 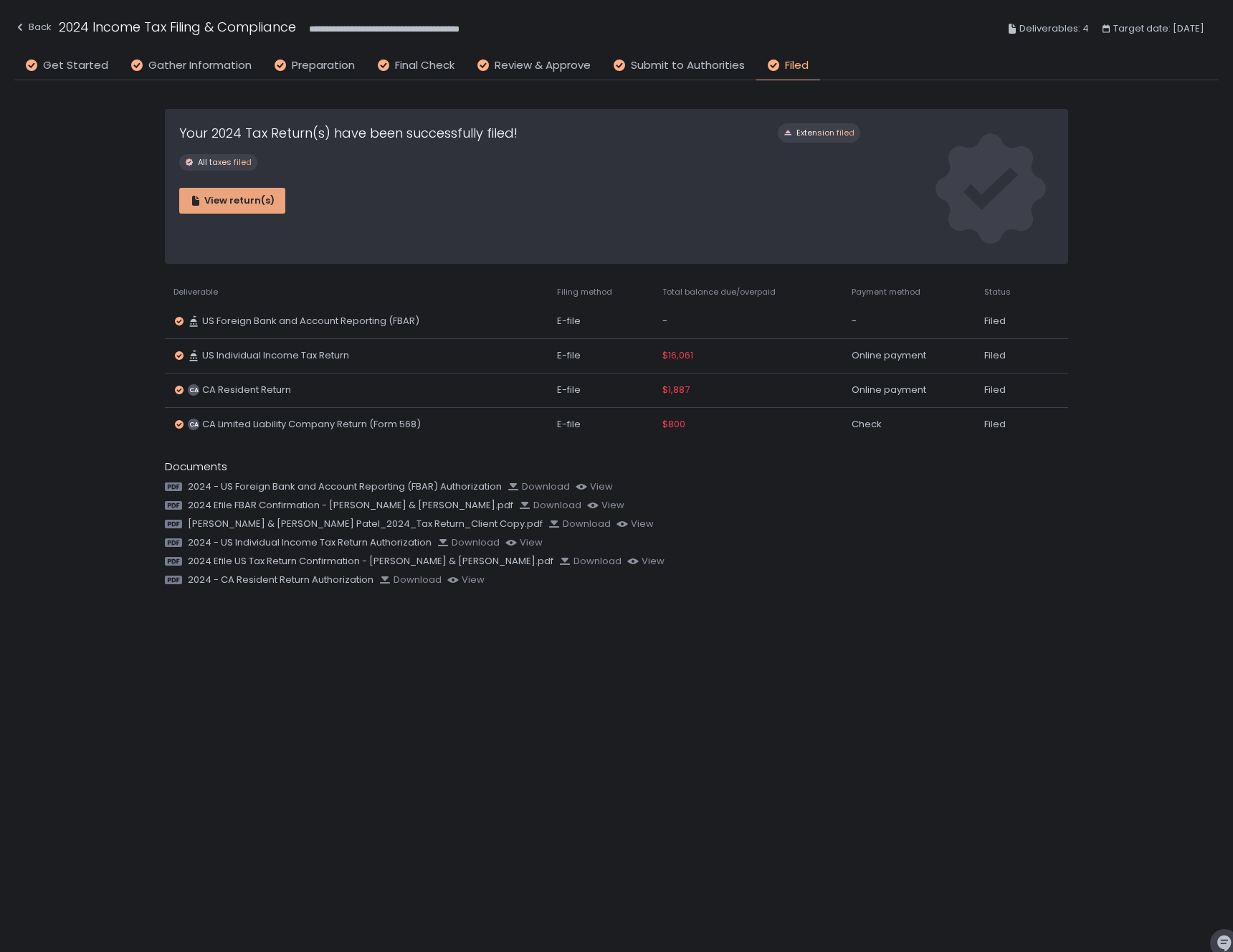 I want to click on span: Status, so click(x=997, y=292).